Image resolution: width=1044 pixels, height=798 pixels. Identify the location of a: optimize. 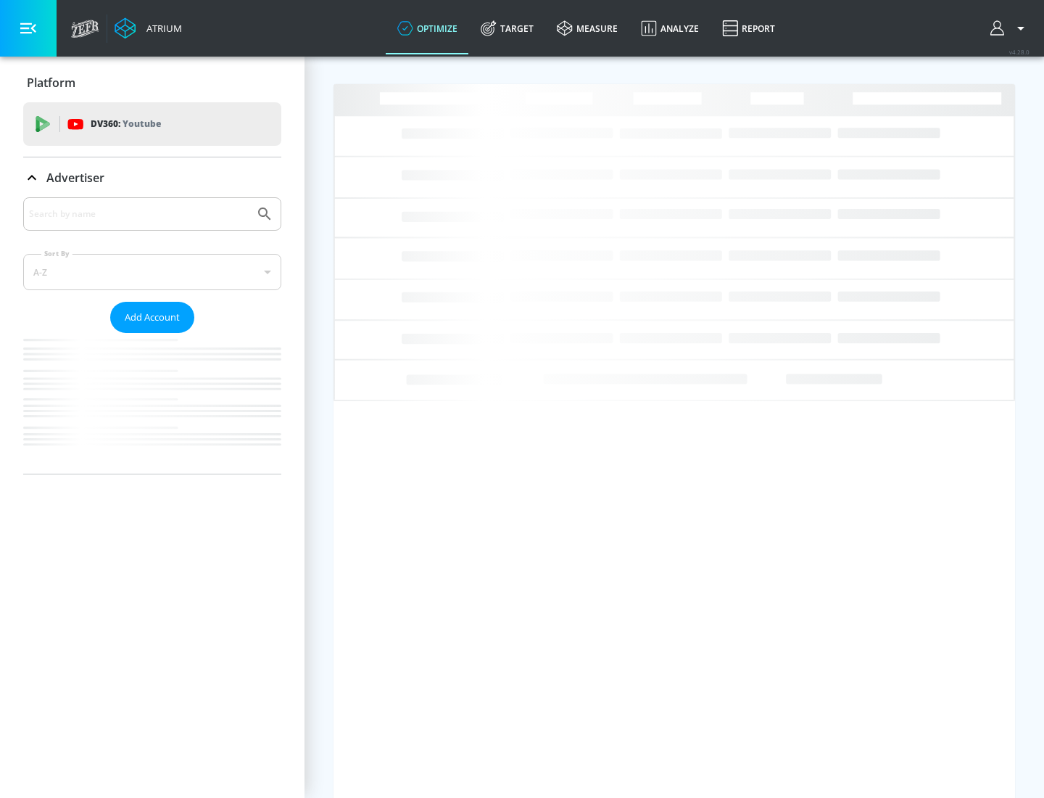
(427, 28).